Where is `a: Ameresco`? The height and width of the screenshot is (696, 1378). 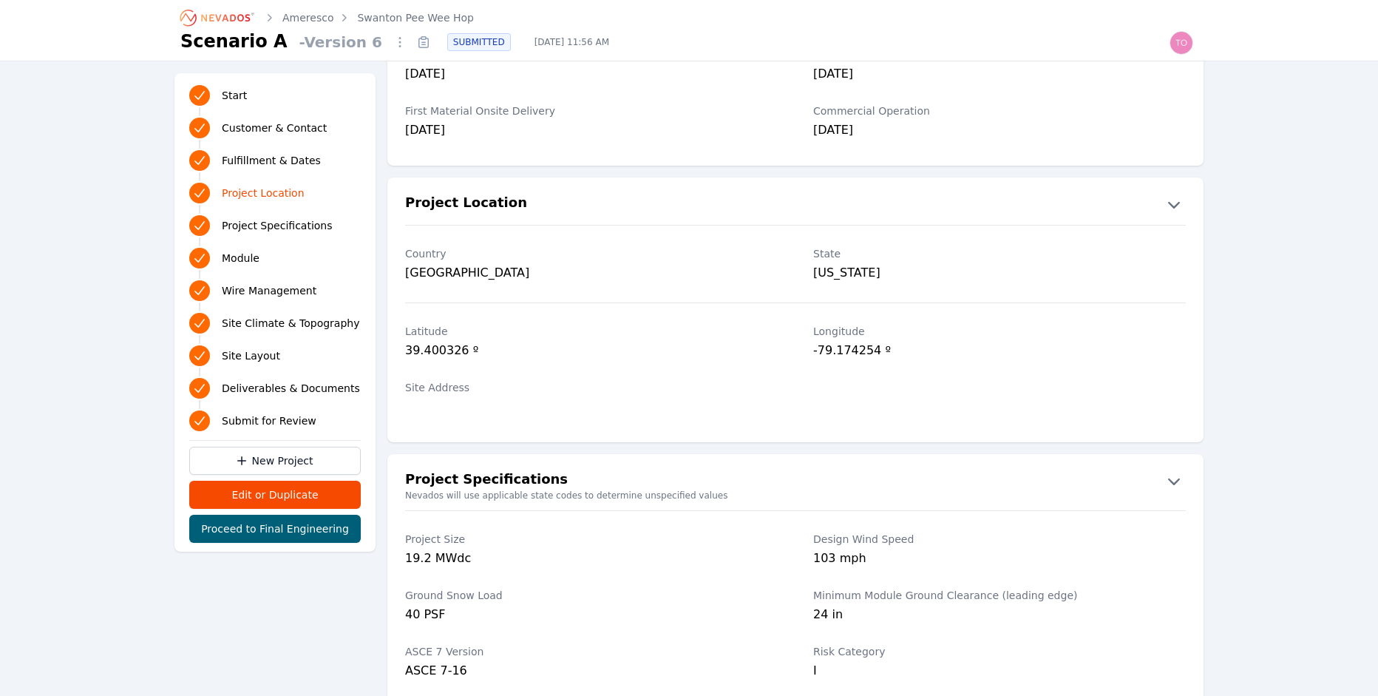 a: Ameresco is located at coordinates (308, 18).